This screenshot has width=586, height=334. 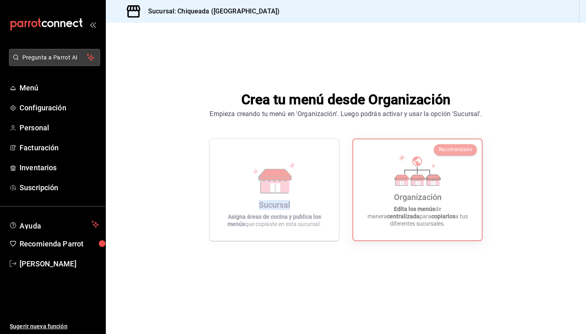 What do you see at coordinates (59, 87) in the screenshot?
I see `span: Menú` at bounding box center [59, 87].